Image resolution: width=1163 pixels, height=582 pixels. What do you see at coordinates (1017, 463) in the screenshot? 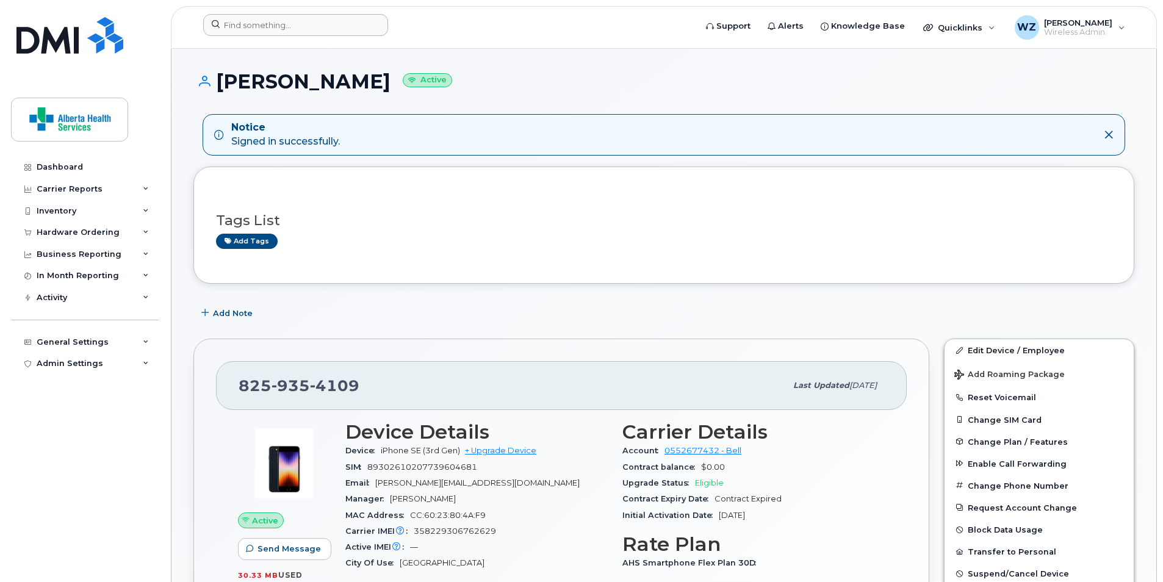
I see `span: Enable Call Forwarding` at bounding box center [1017, 463].